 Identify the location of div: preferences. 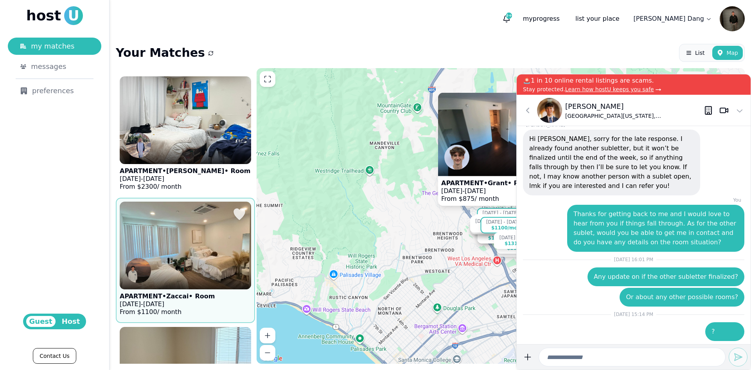
(54, 91).